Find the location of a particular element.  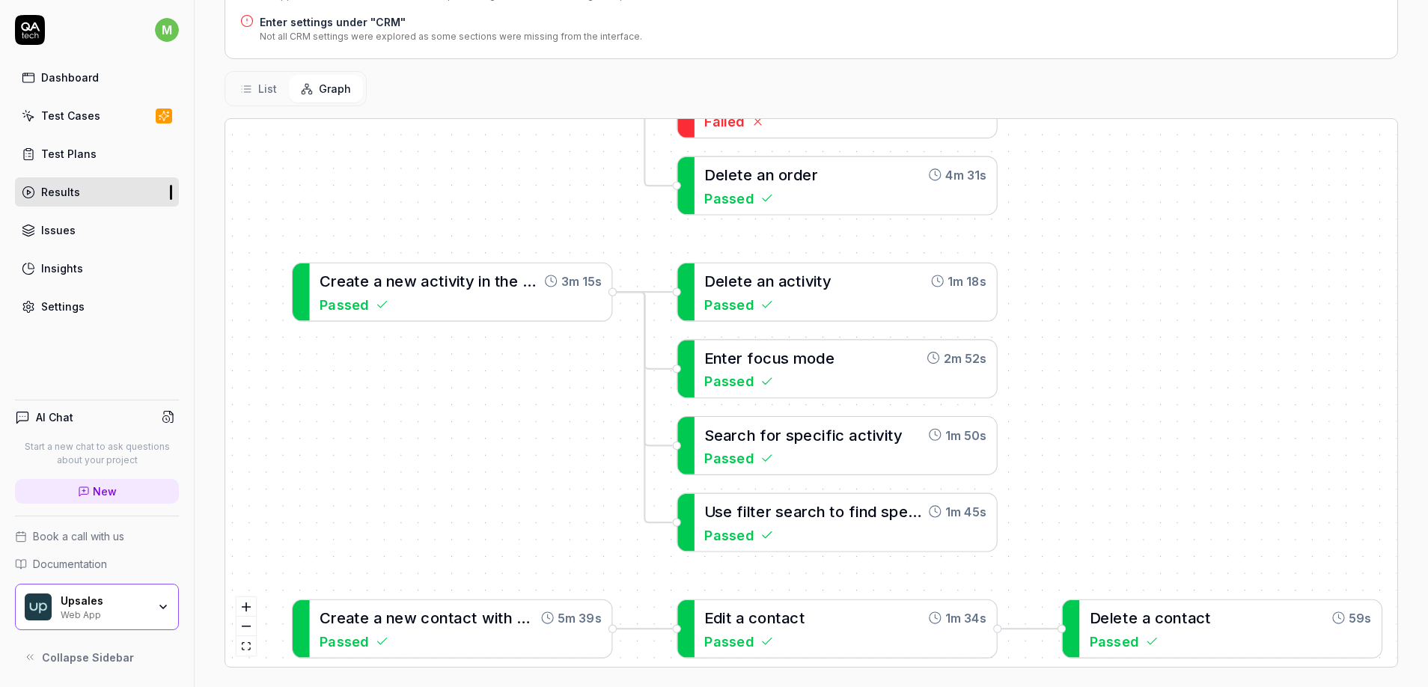

span: Book a call with us is located at coordinates (79, 536).